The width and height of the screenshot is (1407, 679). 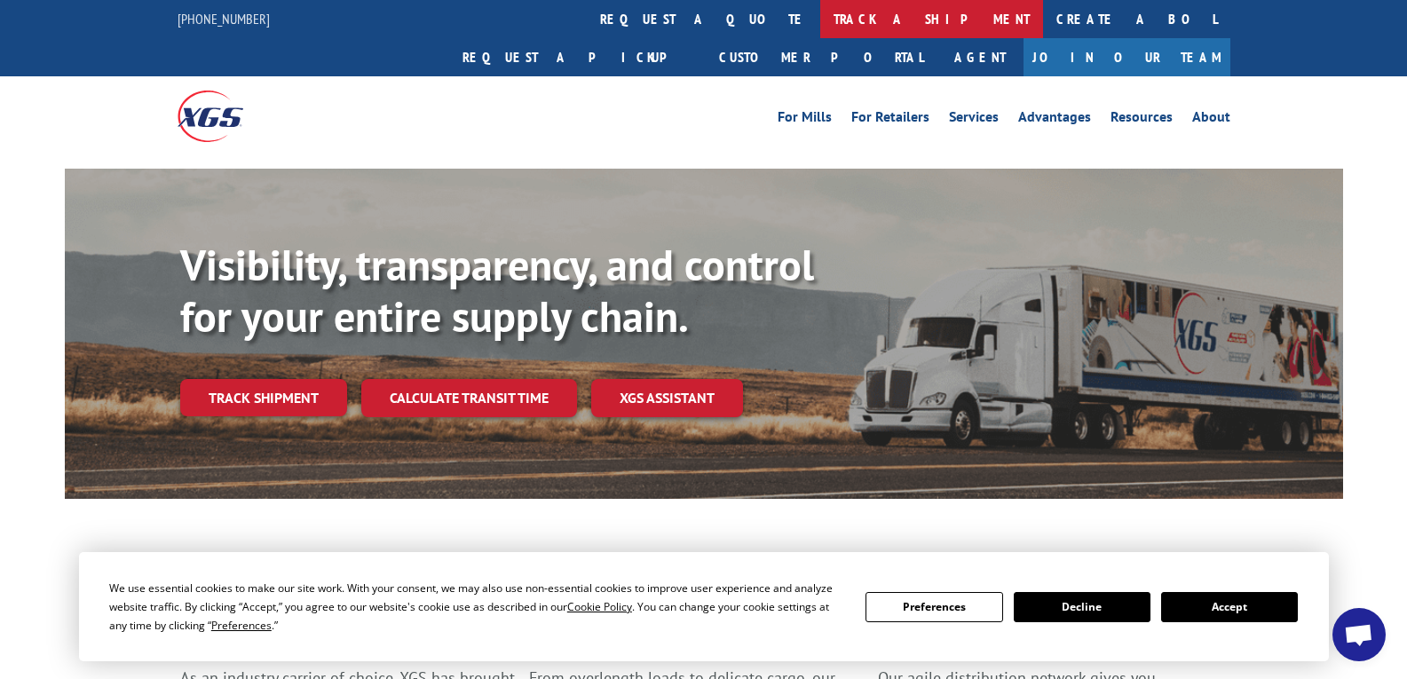 What do you see at coordinates (241, 625) in the screenshot?
I see `span: Preferences` at bounding box center [241, 625].